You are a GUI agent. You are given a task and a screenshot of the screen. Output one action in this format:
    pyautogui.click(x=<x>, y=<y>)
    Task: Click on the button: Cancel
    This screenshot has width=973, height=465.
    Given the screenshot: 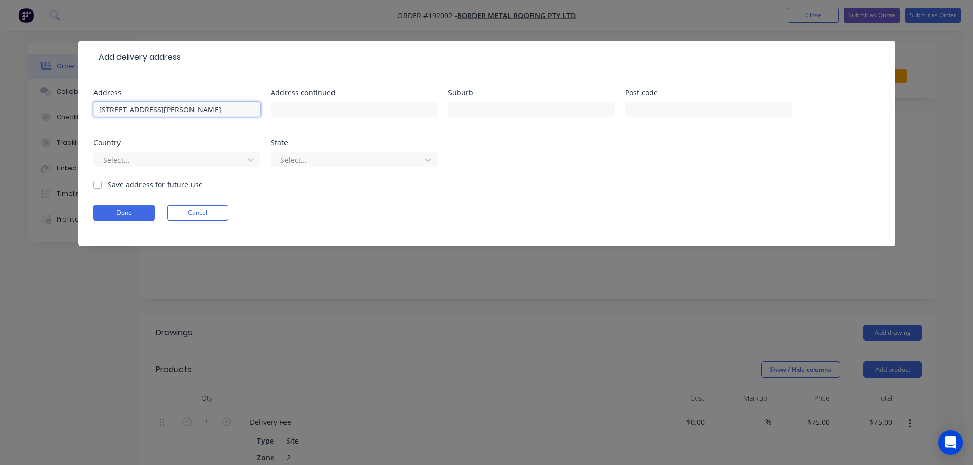 What is the action you would take?
    pyautogui.click(x=198, y=213)
    